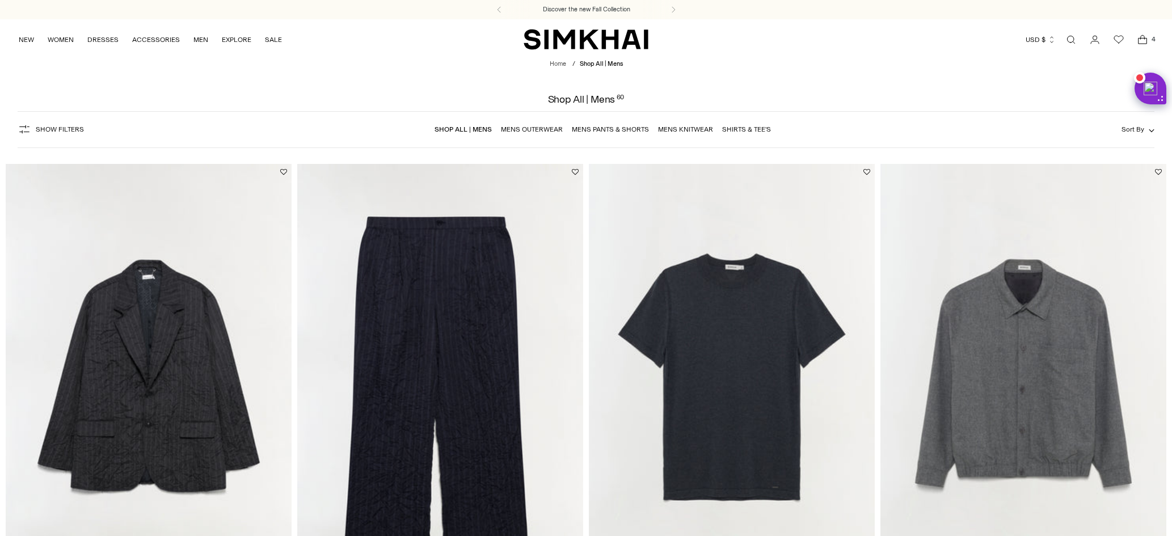 The width and height of the screenshot is (1172, 536). What do you see at coordinates (201, 40) in the screenshot?
I see `a: MEN` at bounding box center [201, 40].